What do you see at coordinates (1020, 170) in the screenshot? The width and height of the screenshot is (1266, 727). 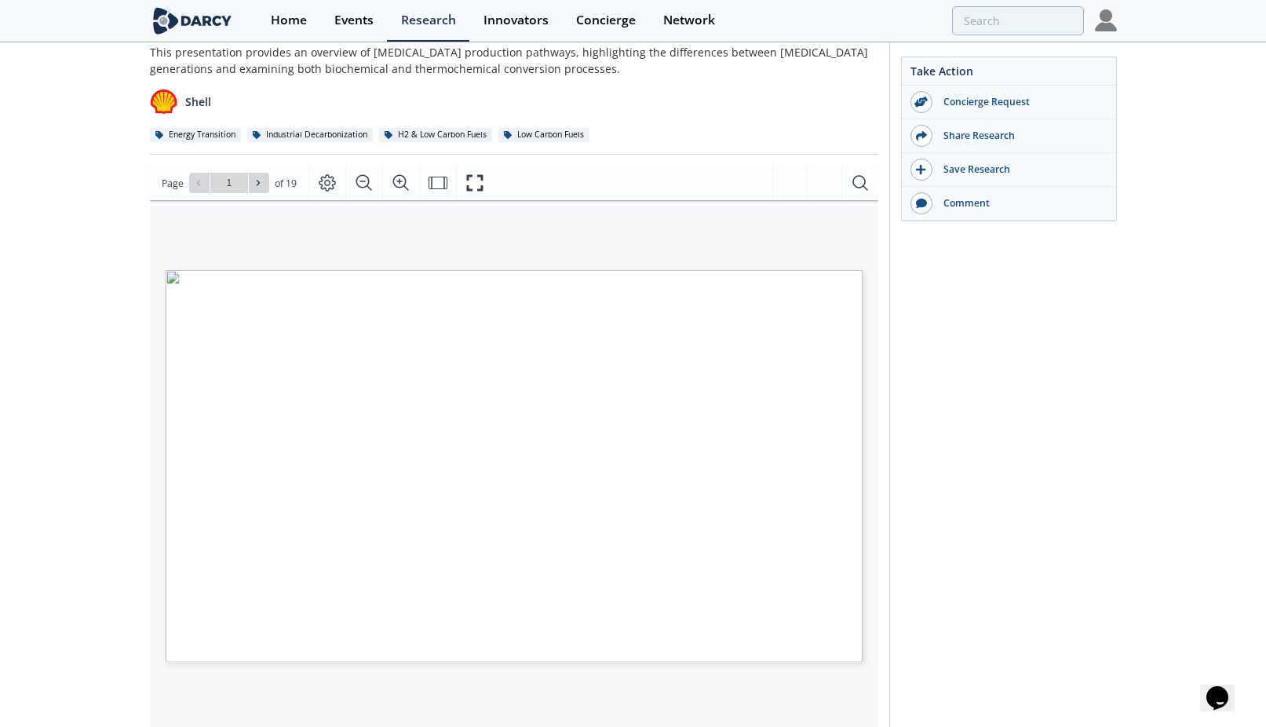 I see `div: Save Research` at bounding box center [1020, 170].